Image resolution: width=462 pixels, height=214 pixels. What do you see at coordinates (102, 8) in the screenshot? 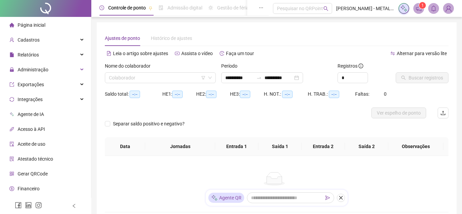
I see `span: clock-circle` at bounding box center [102, 8].